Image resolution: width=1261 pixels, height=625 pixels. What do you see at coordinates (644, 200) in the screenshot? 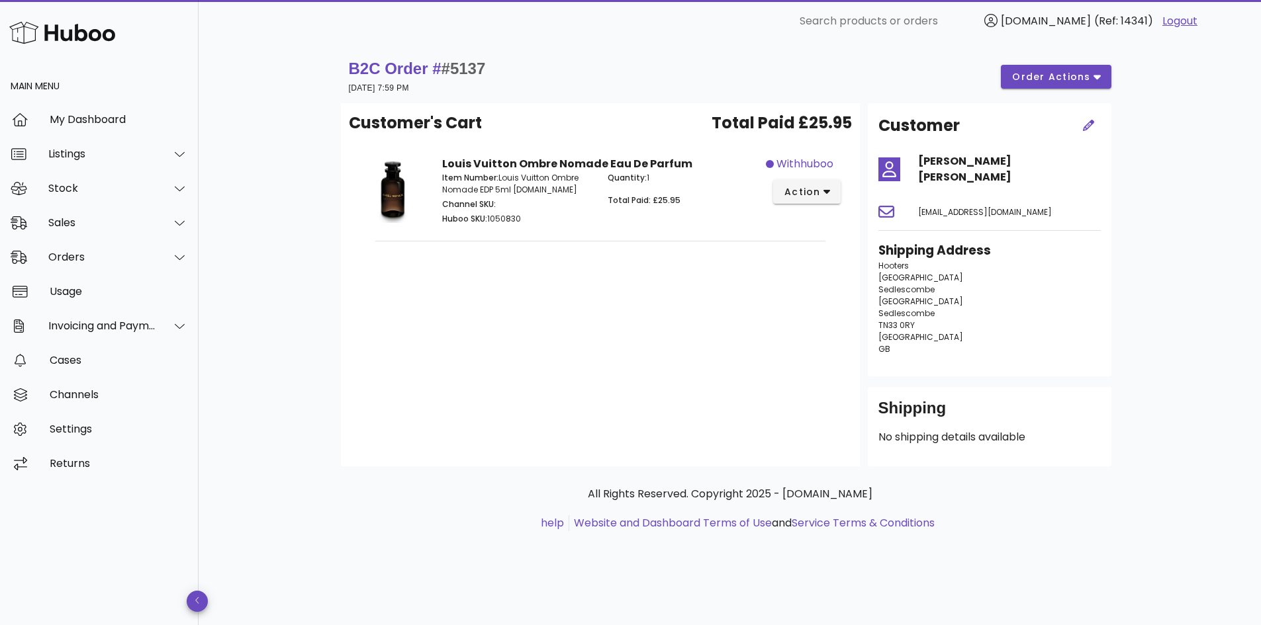
I see `span: Total Paid: £25.95` at bounding box center [644, 200].